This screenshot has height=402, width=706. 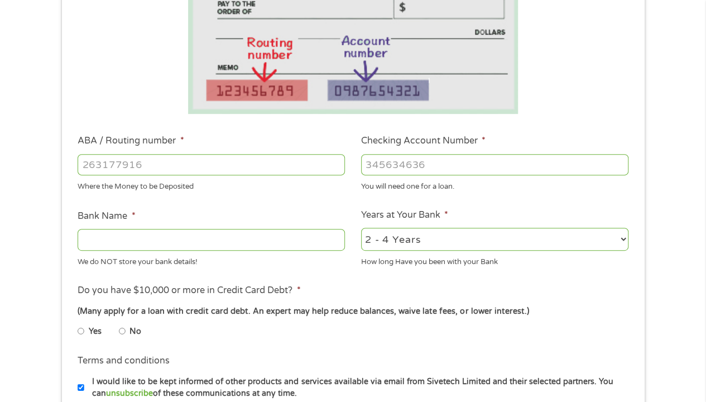 I want to click on div: How long Have you been with your Bank, so click(x=495, y=260).